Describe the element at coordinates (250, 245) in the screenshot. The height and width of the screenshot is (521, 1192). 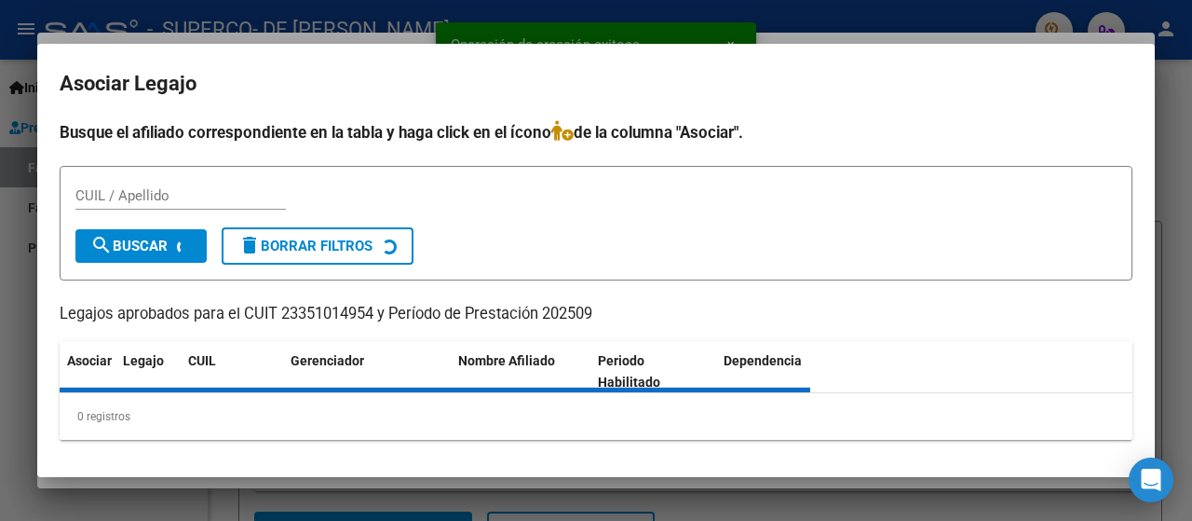
I see `mat-icon: delete` at that location.